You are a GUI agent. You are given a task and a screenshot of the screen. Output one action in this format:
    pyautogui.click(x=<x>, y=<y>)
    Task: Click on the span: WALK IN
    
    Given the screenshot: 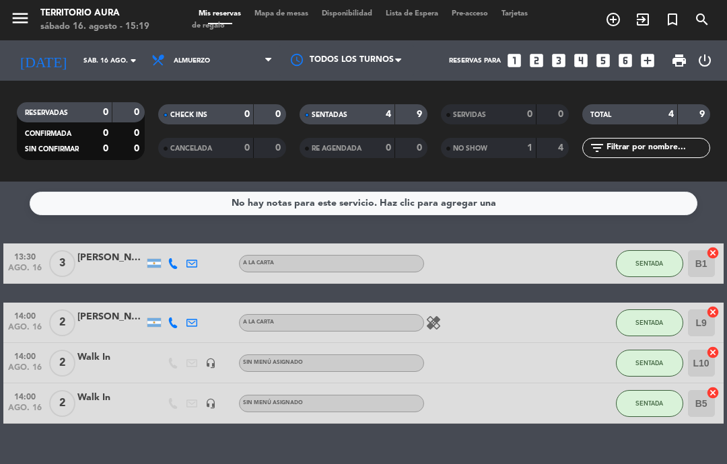 What is the action you would take?
    pyautogui.click(x=643, y=20)
    